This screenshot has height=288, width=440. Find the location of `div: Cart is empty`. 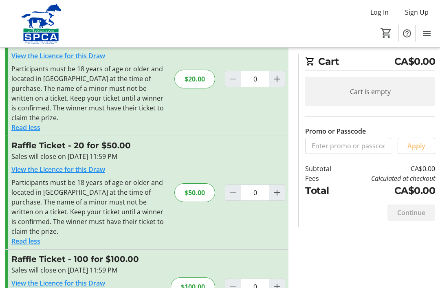

div: Cart is empty is located at coordinates (370, 92).